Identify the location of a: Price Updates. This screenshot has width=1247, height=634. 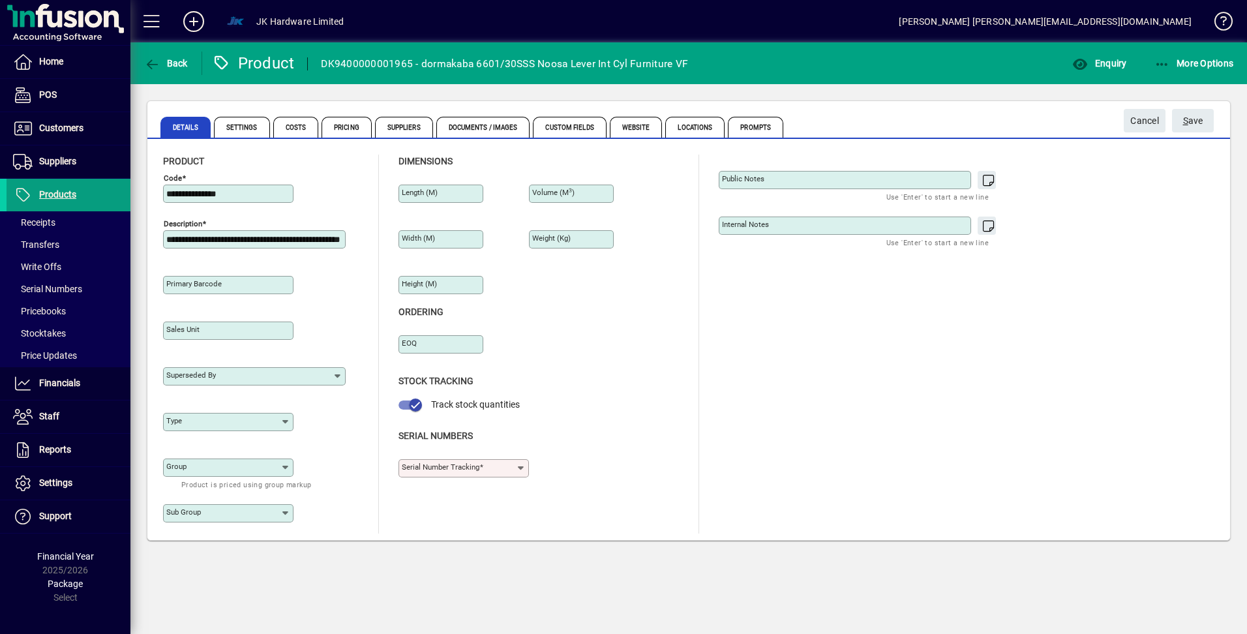
(68, 355).